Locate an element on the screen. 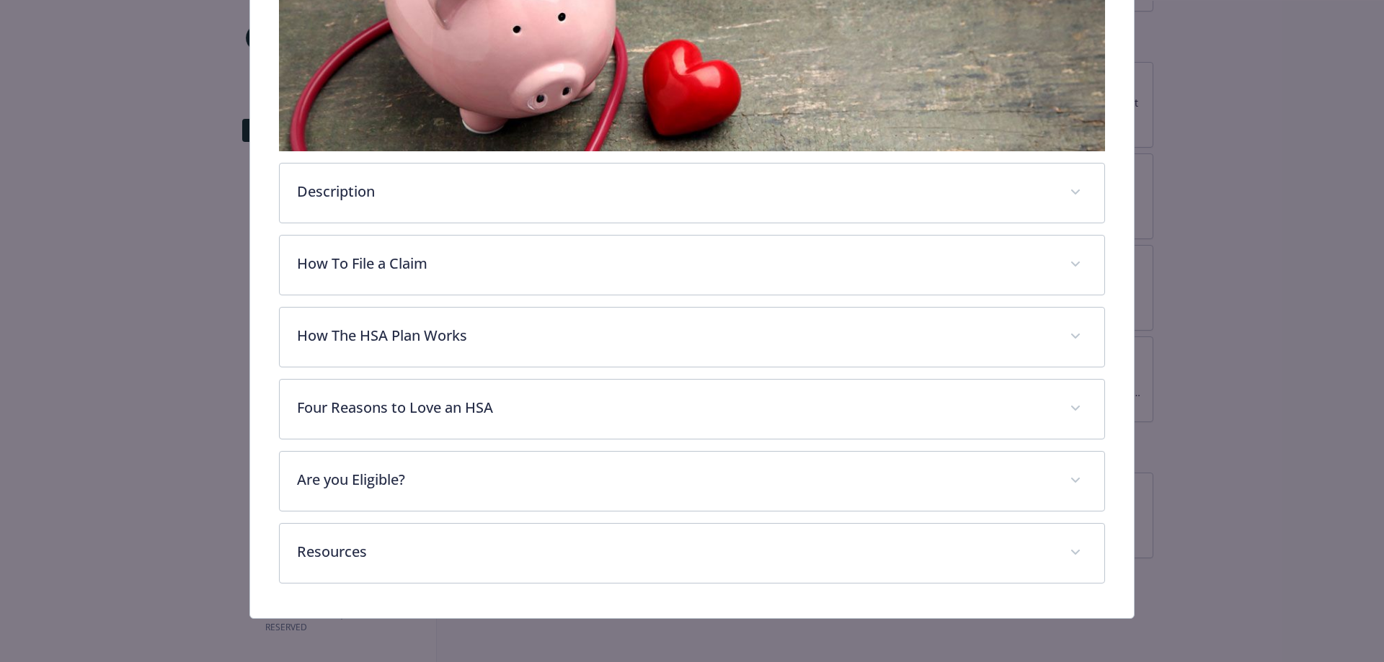 The width and height of the screenshot is (1384, 662). div: Are you Eligible? is located at coordinates (692, 481).